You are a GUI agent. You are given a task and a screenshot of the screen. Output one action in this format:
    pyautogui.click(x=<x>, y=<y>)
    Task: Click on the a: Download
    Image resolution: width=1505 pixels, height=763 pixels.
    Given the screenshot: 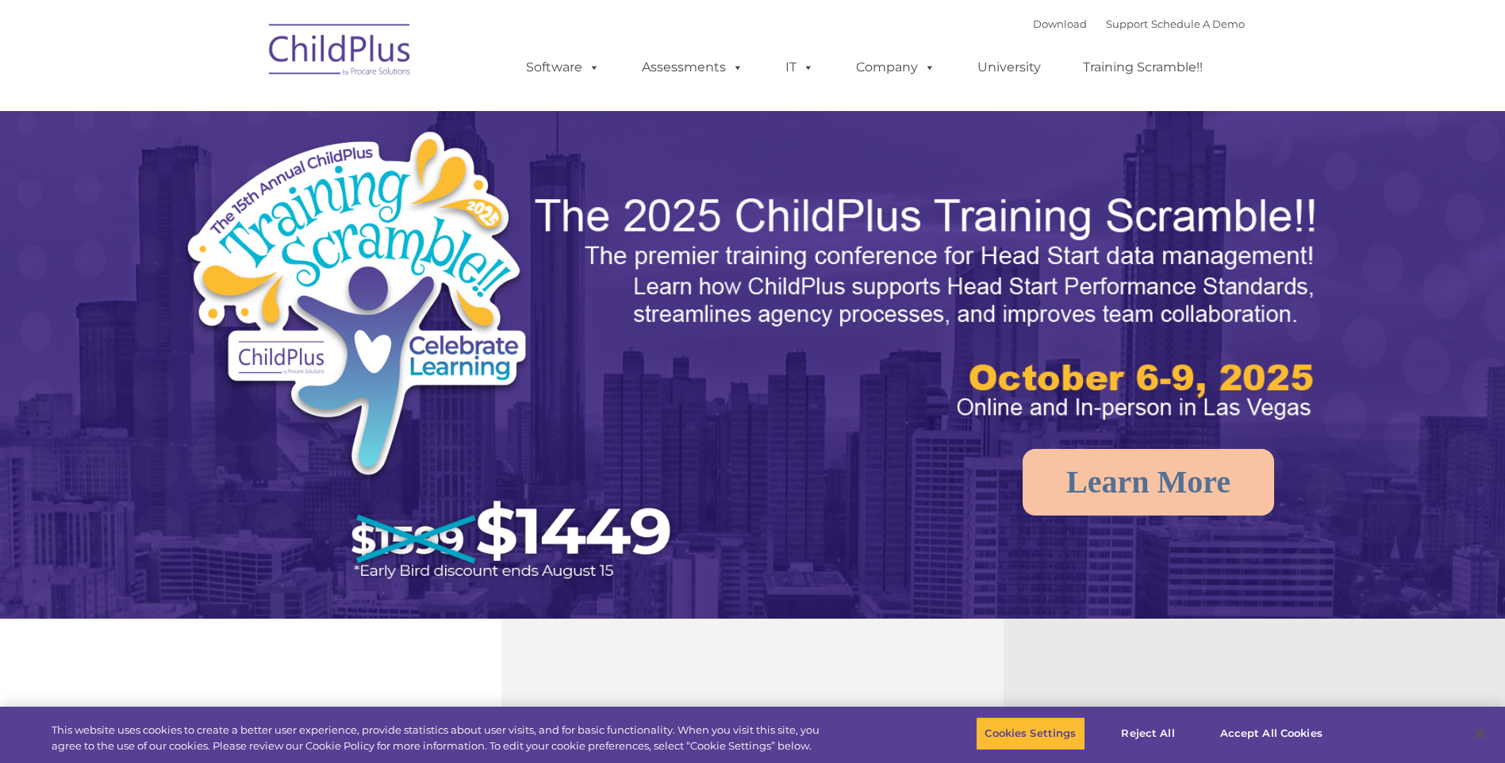 What is the action you would take?
    pyautogui.click(x=1060, y=24)
    